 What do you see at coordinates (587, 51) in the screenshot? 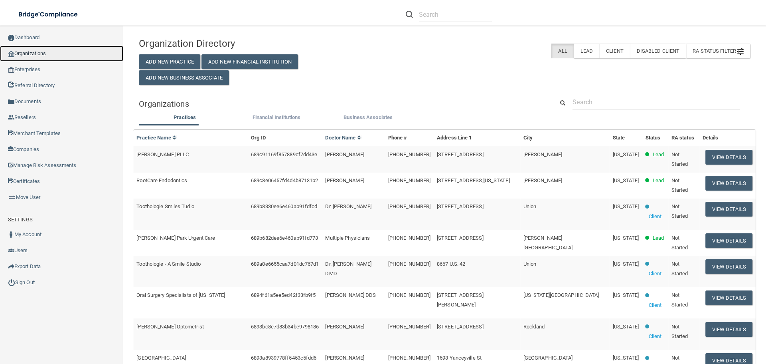
I see `label: Lead` at bounding box center [587, 51].